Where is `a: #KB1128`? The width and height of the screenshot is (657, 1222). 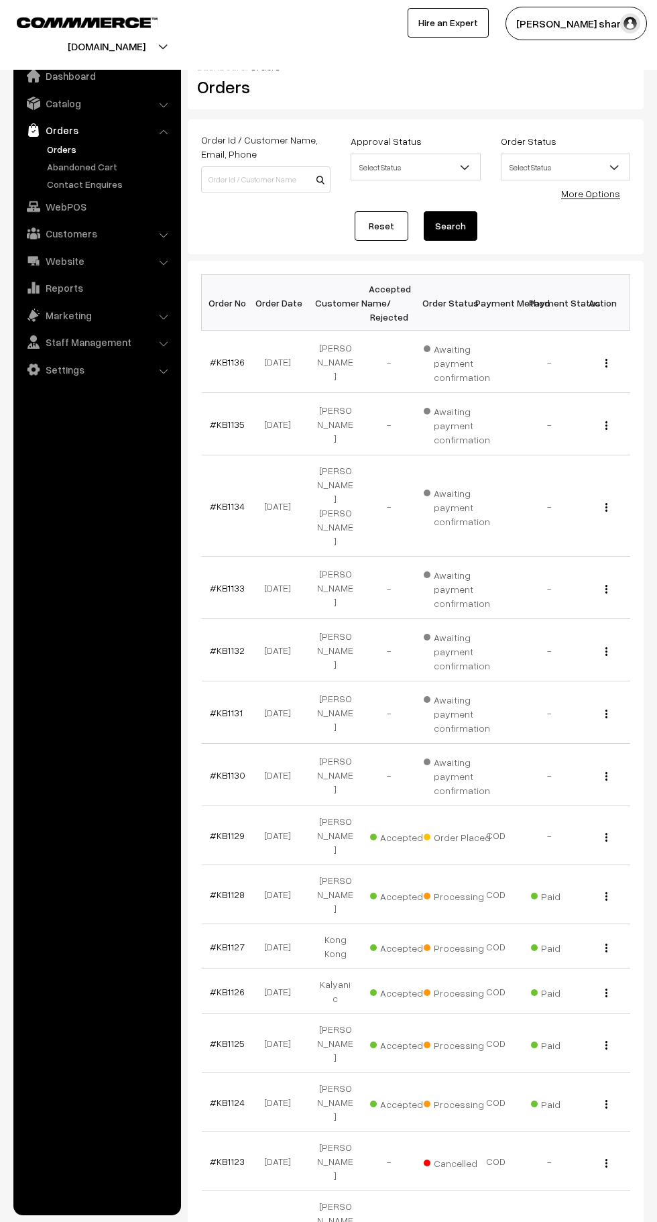
a: #KB1128 is located at coordinates (227, 894).